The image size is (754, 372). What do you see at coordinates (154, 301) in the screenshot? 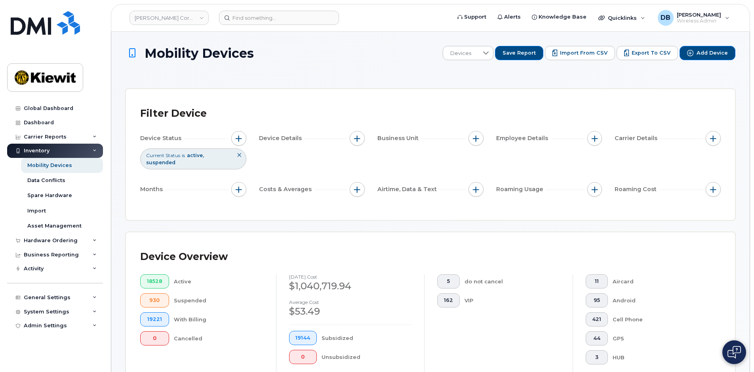
I see `span: 930` at bounding box center [154, 301].